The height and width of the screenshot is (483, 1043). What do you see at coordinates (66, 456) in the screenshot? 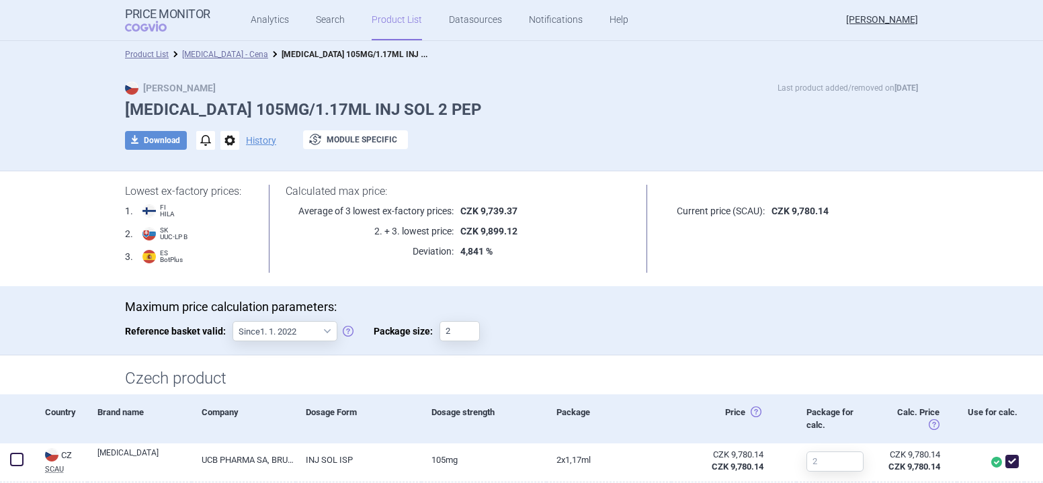
I see `div: CZ` at bounding box center [66, 456].